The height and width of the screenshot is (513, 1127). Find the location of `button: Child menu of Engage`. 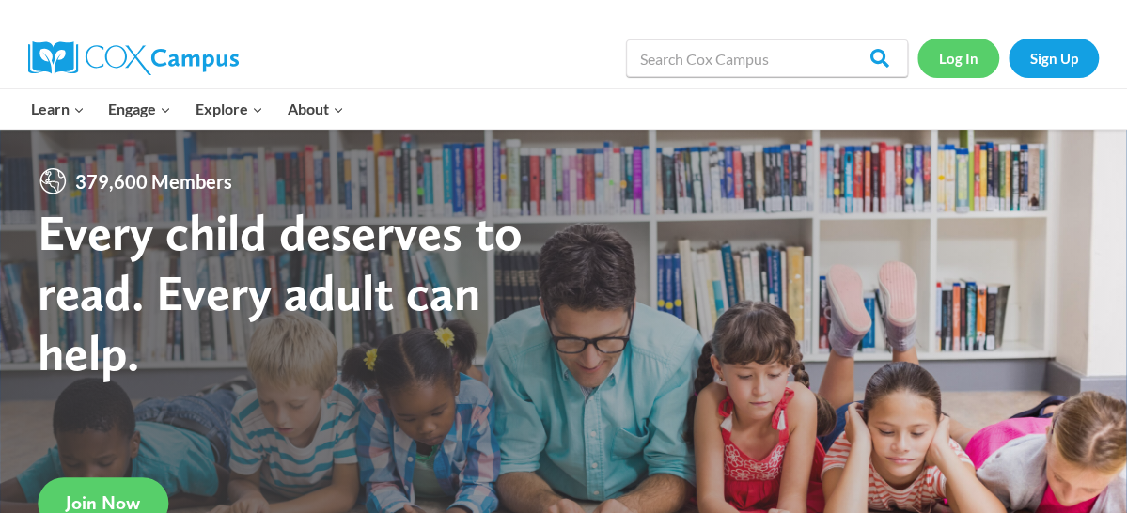

button: Child menu of Engage is located at coordinates (140, 109).